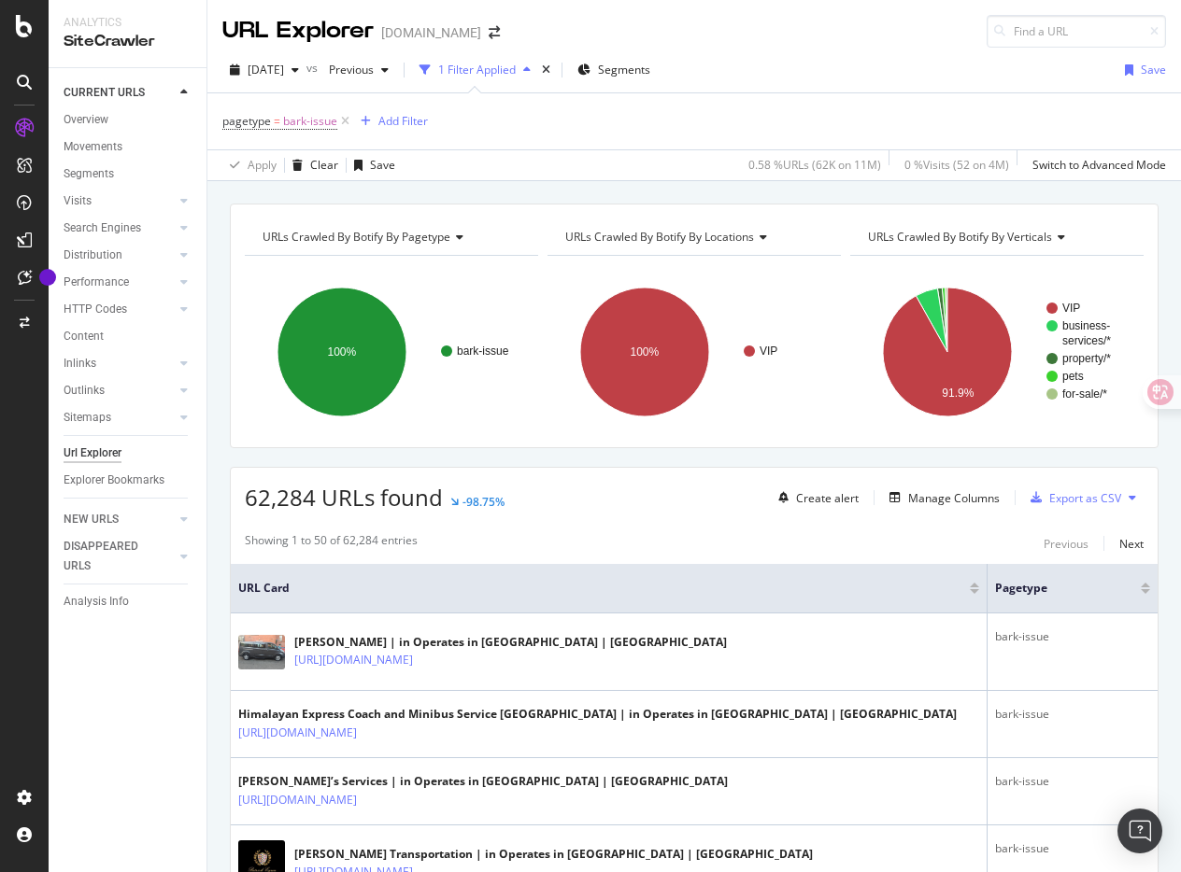  Describe the element at coordinates (1131, 544) in the screenshot. I see `button: Next` at that location.